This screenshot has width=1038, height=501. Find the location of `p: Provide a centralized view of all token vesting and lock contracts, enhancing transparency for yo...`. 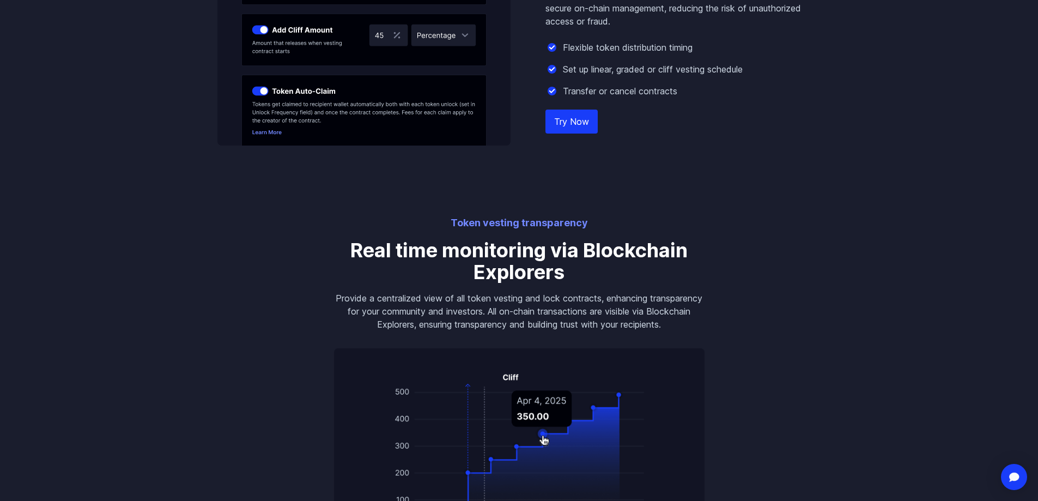

p: Provide a centralized view of all token vesting and lock contracts, enhancing transparency for yo... is located at coordinates (519, 311).